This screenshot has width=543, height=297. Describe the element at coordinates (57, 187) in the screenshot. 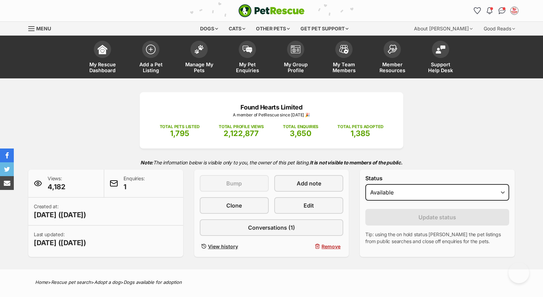

I see `span: 4,182` at that location.